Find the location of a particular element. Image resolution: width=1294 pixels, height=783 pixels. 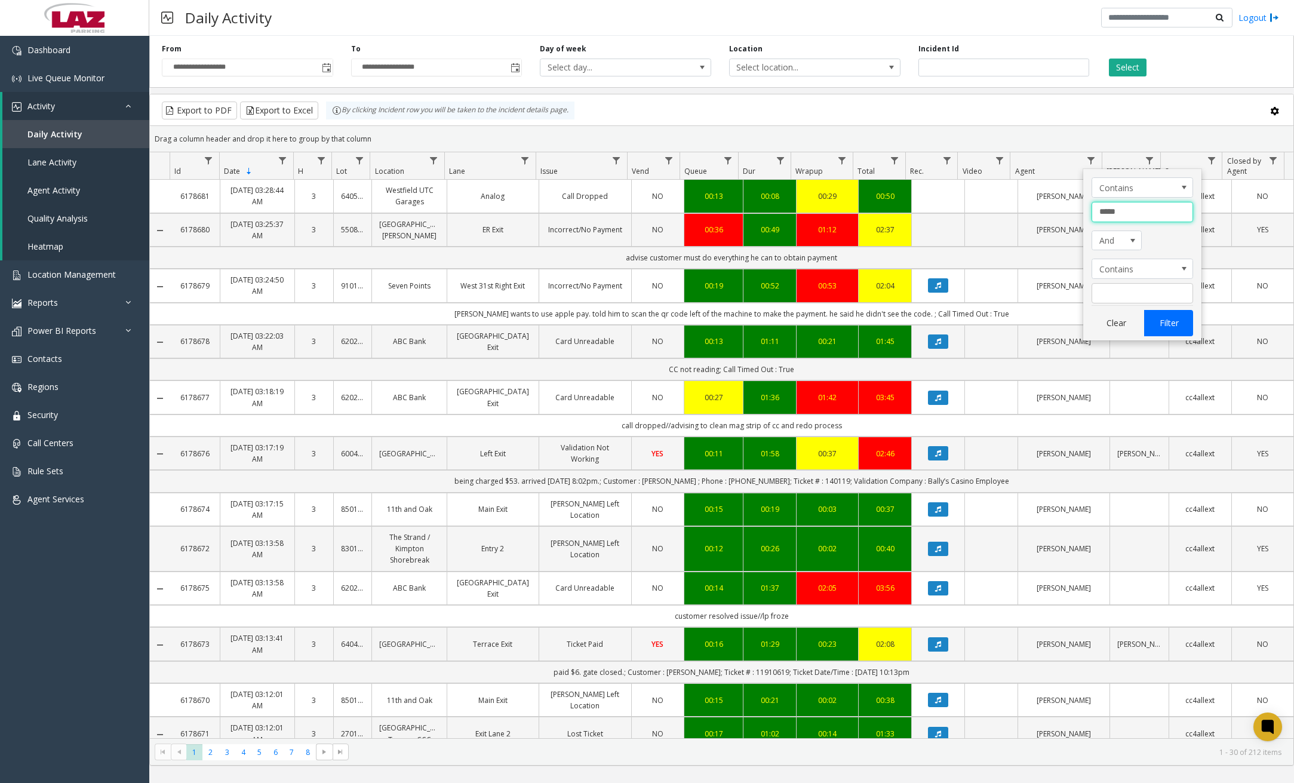

a: Location Filter Menu is located at coordinates (433, 160).